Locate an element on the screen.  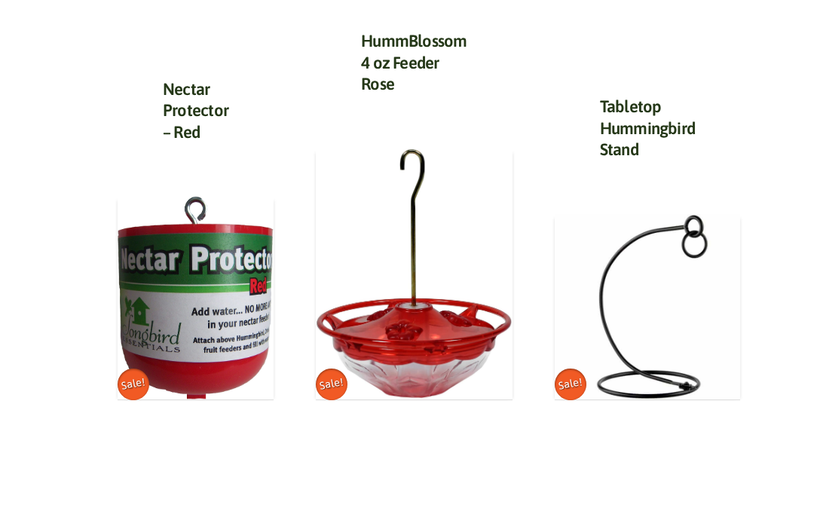
a: Tabletop Hummingbird Stand is located at coordinates (648, 127).